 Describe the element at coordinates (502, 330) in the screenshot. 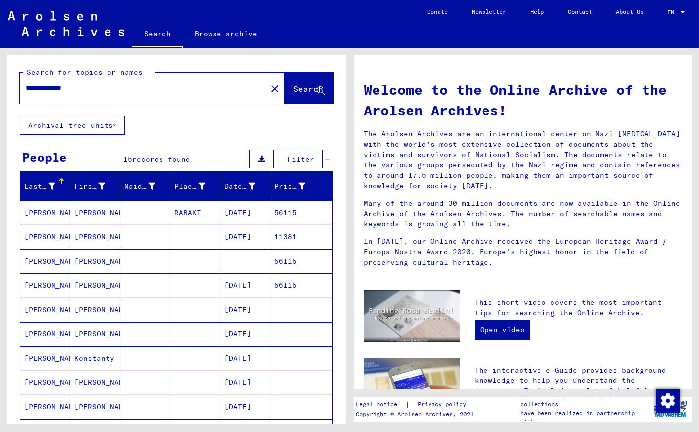

I see `a: Open video` at that location.